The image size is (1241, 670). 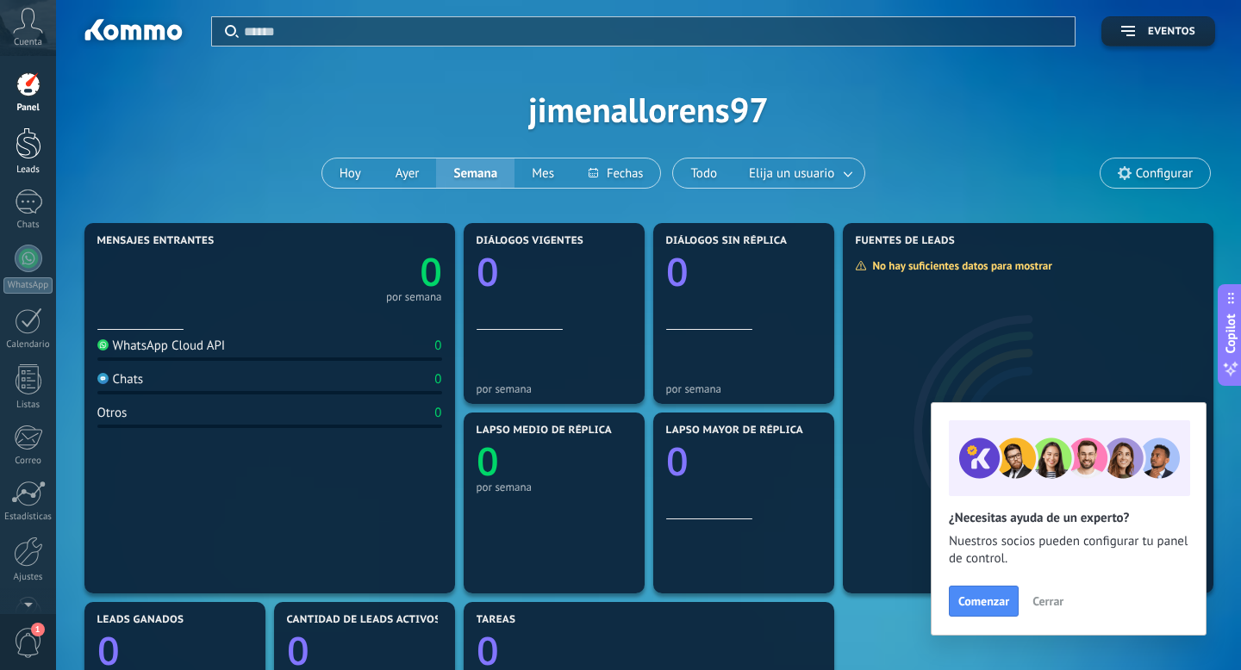 I want to click on div: Correo, so click(x=28, y=461).